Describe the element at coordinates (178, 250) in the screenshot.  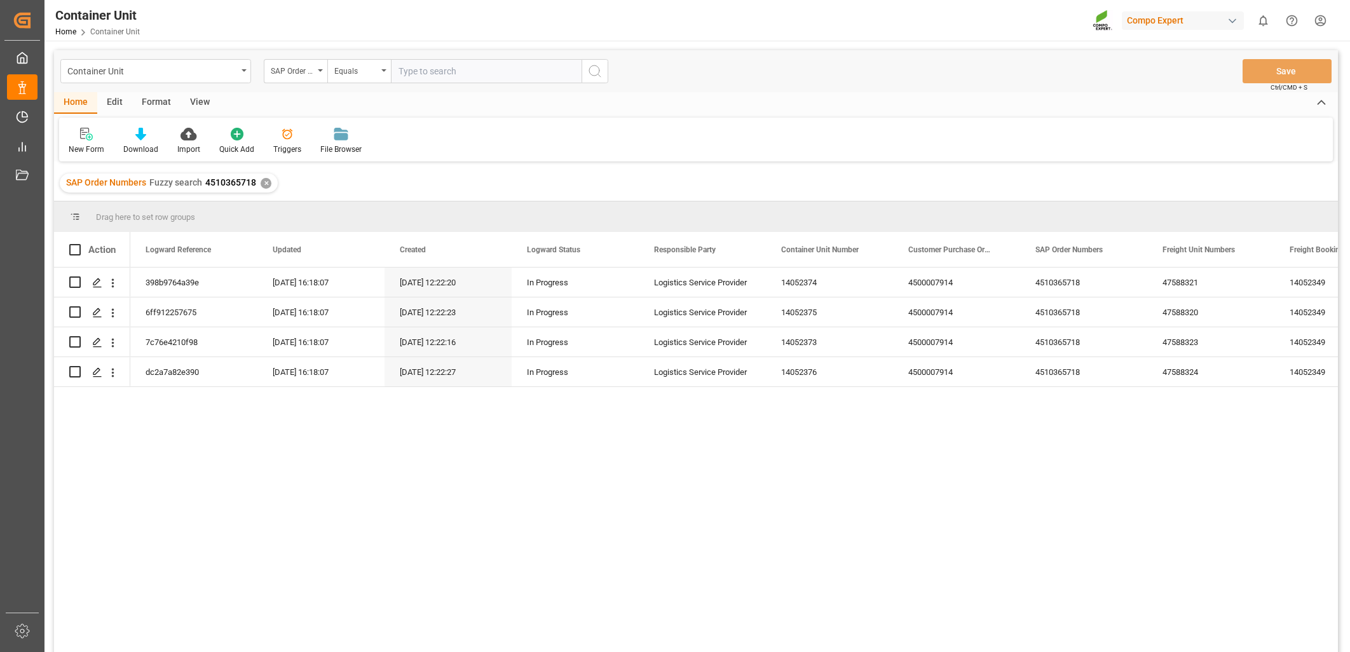
I see `span: Logward Reference` at that location.